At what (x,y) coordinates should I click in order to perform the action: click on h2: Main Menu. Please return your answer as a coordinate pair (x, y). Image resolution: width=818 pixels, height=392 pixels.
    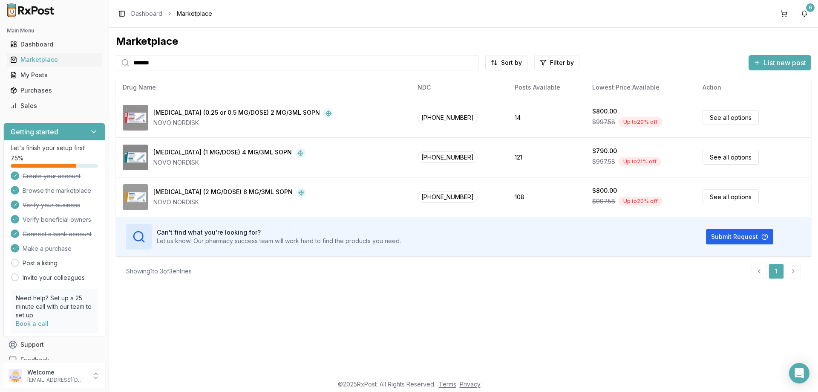
    Looking at the image, I should click on (54, 31).